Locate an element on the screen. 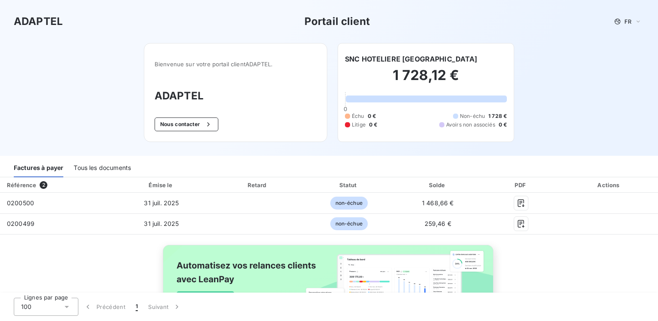  div: Statut is located at coordinates (349, 185).